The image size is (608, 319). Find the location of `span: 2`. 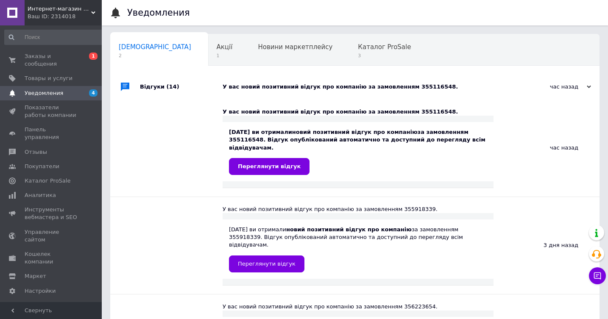

span: 2 is located at coordinates (155, 56).